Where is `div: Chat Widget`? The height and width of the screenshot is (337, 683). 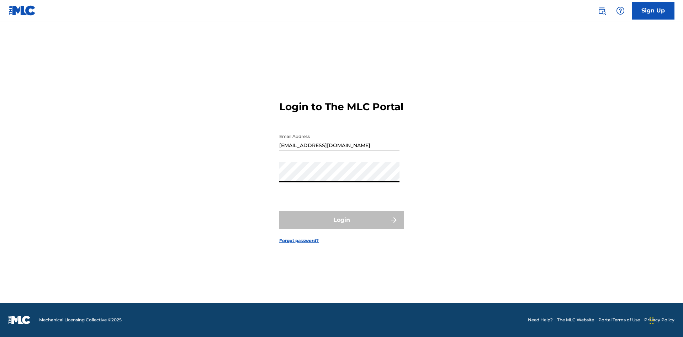
div: Chat Widget is located at coordinates (665, 320).